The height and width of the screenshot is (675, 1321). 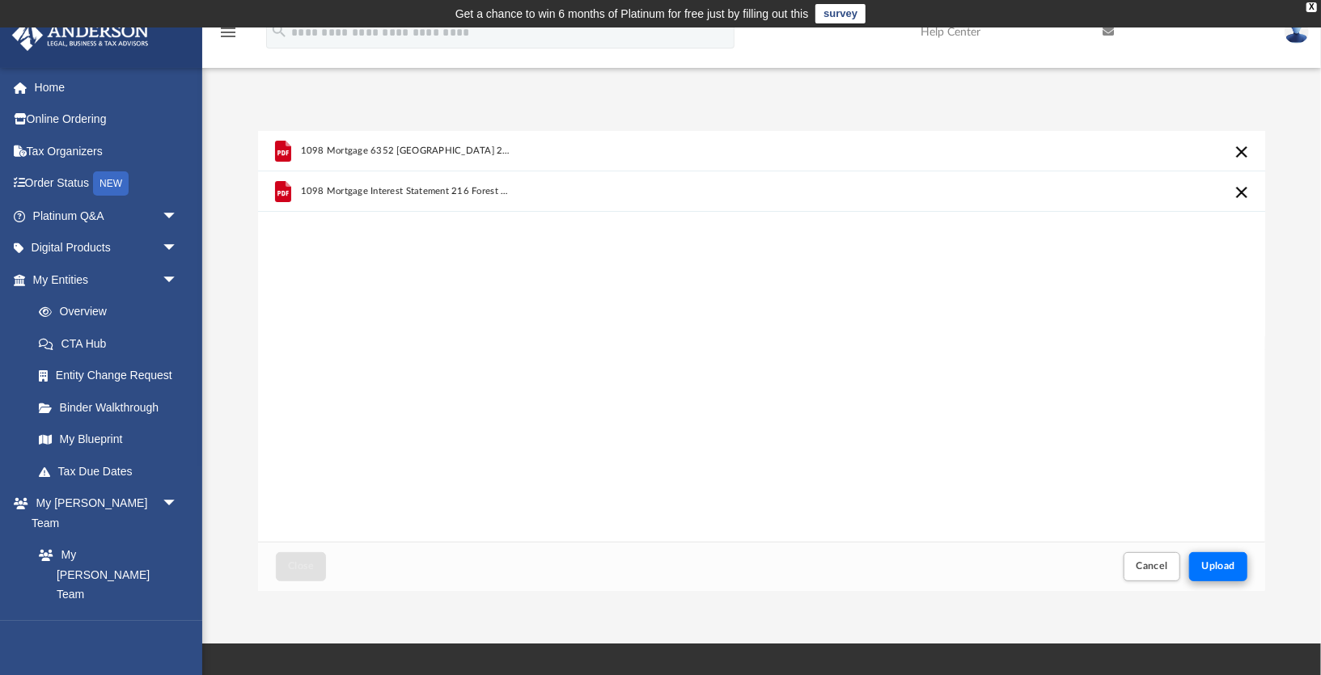 I want to click on a: Platinum Q&Aarrow_drop_down, so click(x=107, y=216).